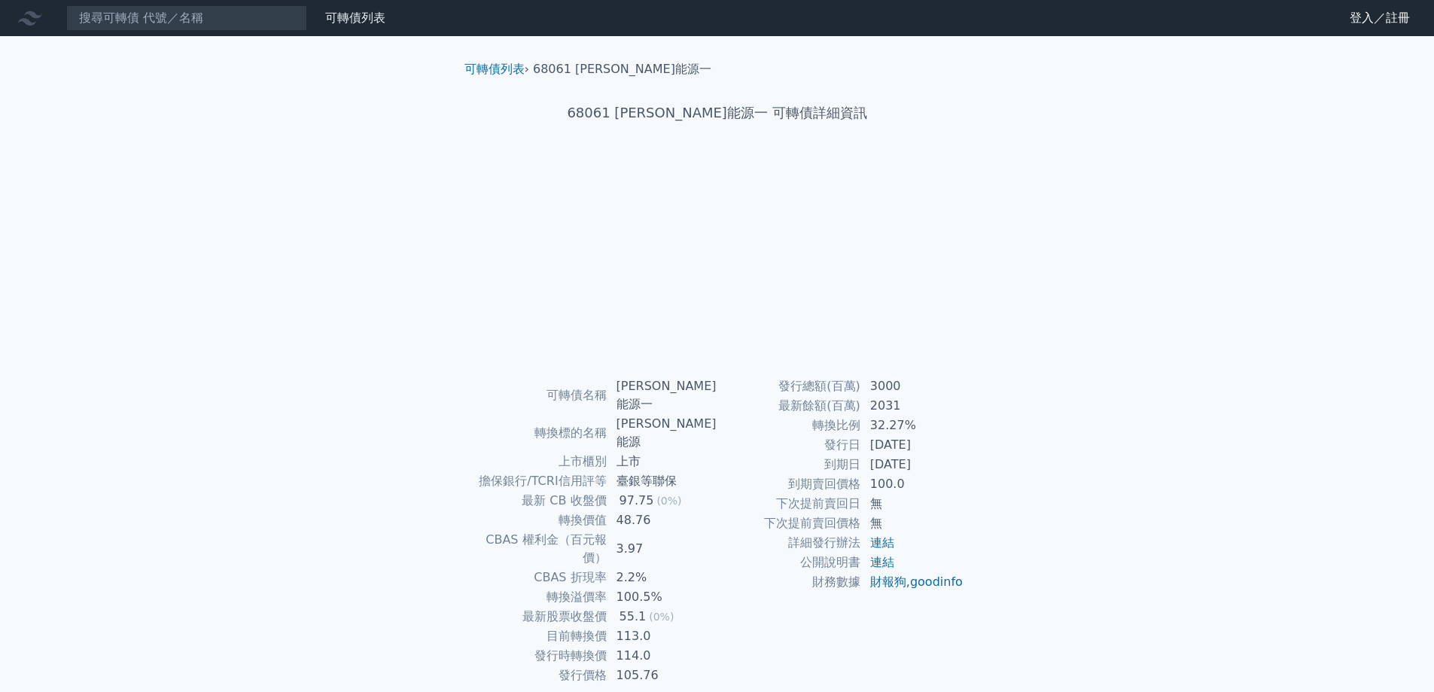  I want to click on td: 公開說明書, so click(789, 562).